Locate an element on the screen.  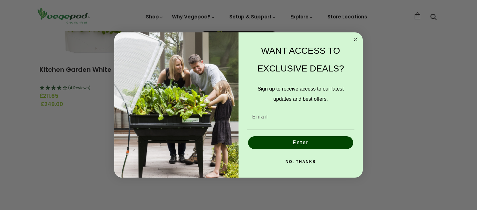
img: e9d03583-1bb1-490f-ad29-36751b3212ff.jpeg is located at coordinates (176, 105).